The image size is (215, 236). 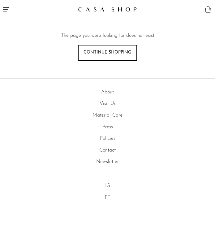 What do you see at coordinates (108, 139) in the screenshot?
I see `a: Policies` at bounding box center [108, 139].